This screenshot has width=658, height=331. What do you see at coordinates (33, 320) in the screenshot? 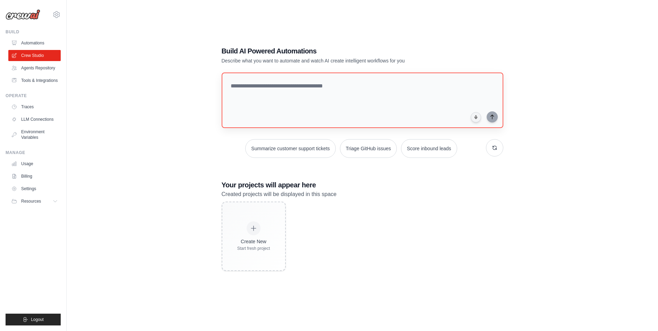
I see `button: Logout` at bounding box center [33, 320].